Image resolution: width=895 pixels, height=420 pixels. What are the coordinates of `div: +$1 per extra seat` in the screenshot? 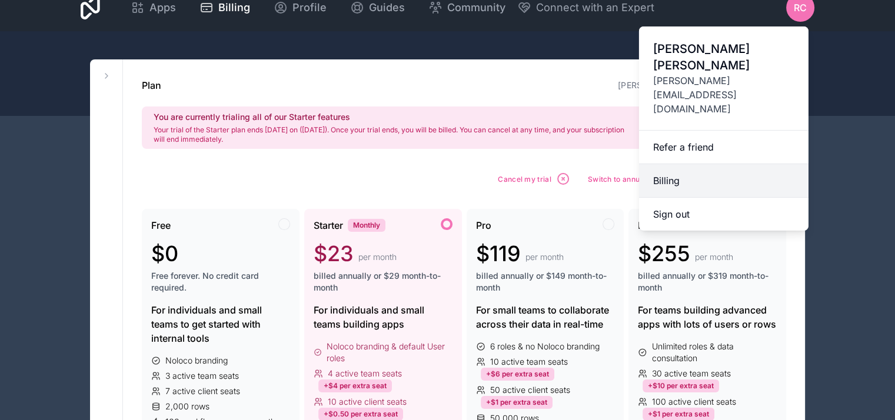 It's located at (516, 402).